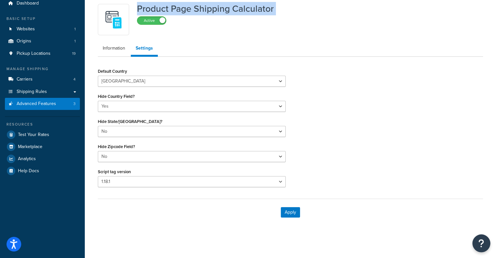  What do you see at coordinates (28, 3) in the screenshot?
I see `span: Dashboard` at bounding box center [28, 3].